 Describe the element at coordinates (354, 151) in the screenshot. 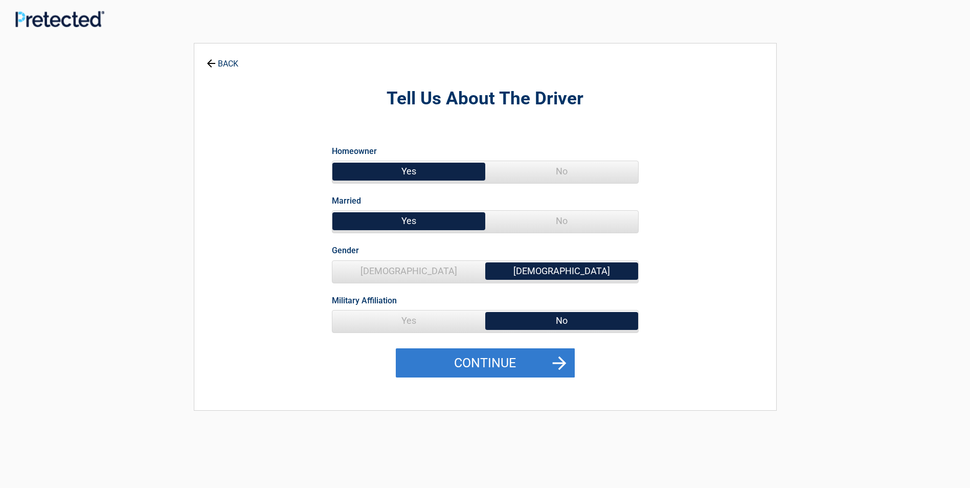

I see `label: Homeowner` at that location.